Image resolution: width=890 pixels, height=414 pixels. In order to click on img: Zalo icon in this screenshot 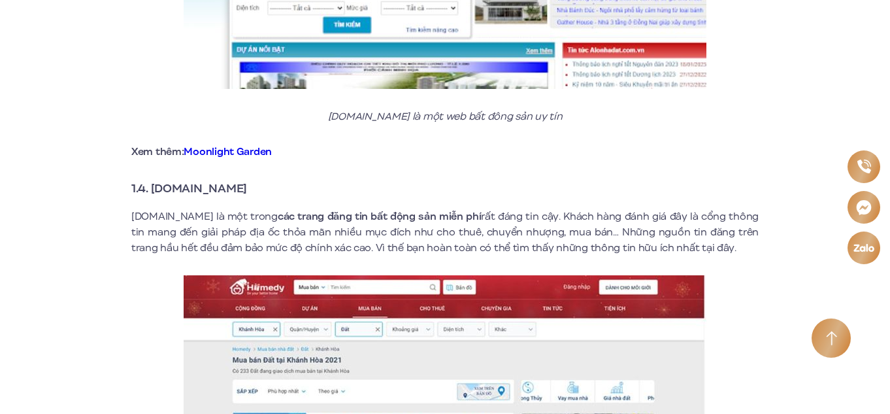, I will do `click(864, 247)`.